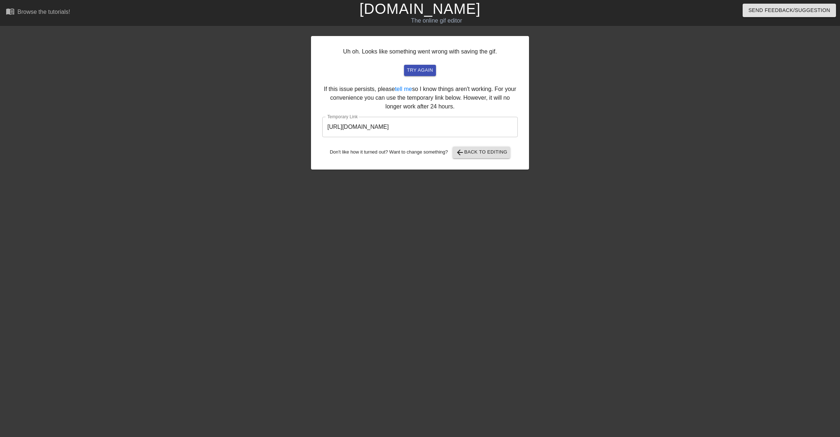 This screenshot has width=840, height=437. I want to click on button: Send Feedback/Suggestion, so click(789, 10).